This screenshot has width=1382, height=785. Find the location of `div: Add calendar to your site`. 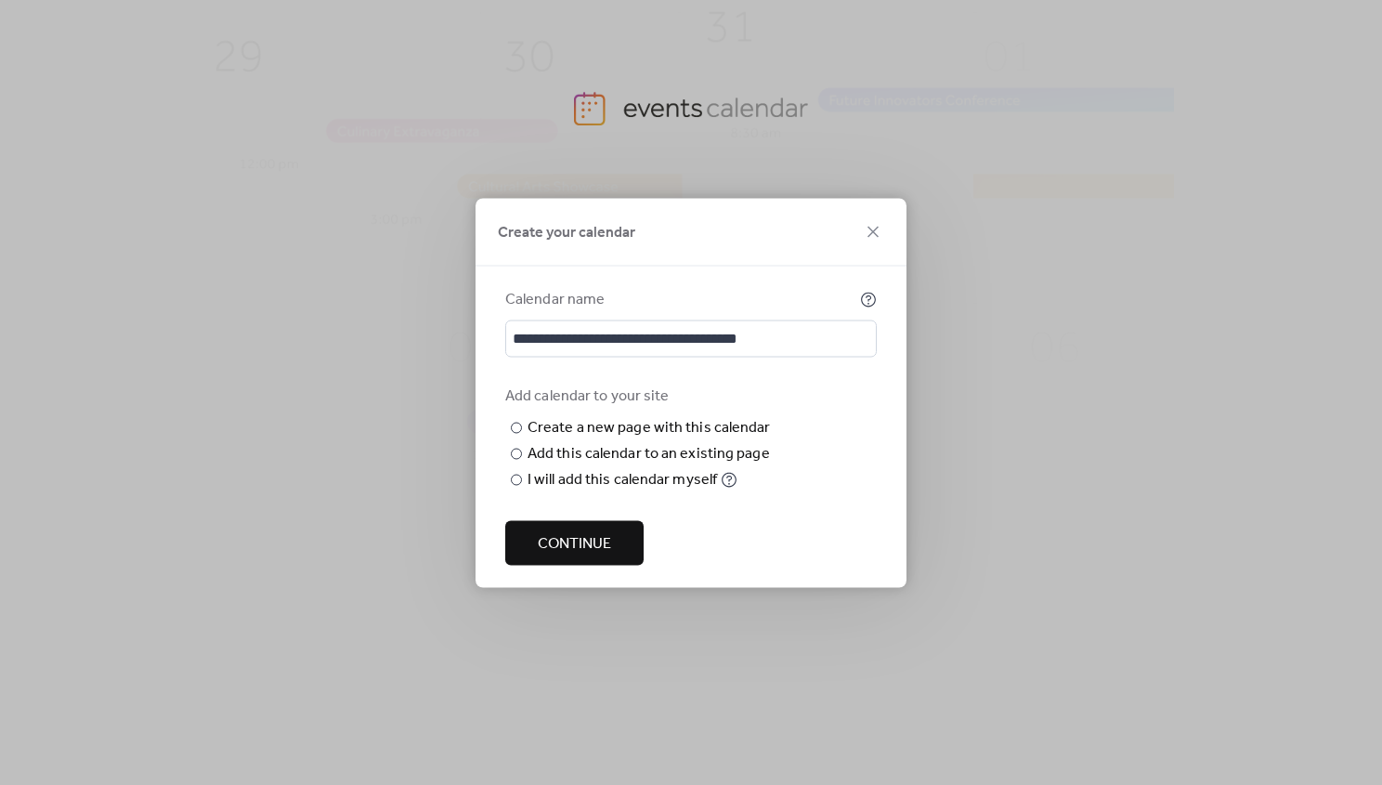

div: Add calendar to your site is located at coordinates (689, 396).